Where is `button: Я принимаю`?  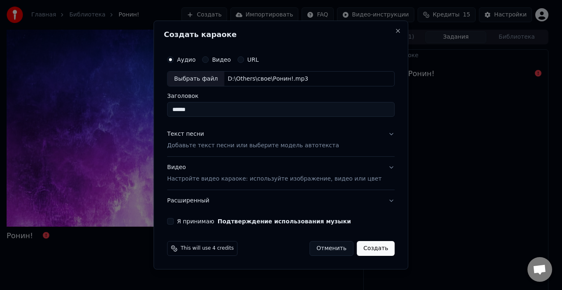 button: Я принимаю is located at coordinates (284, 221).